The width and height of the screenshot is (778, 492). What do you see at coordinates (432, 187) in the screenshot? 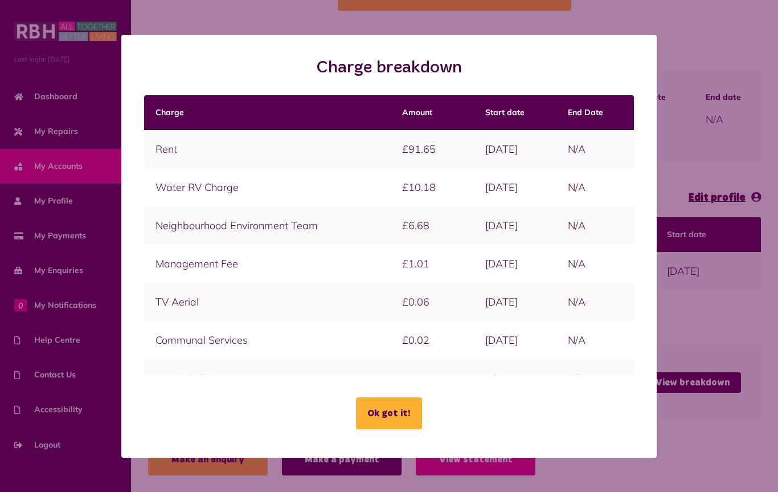
I see `td: £10.18` at bounding box center [432, 187].